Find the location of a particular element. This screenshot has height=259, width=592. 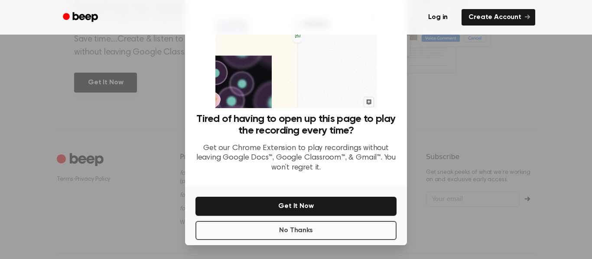

button: Get It Now is located at coordinates (296, 207).